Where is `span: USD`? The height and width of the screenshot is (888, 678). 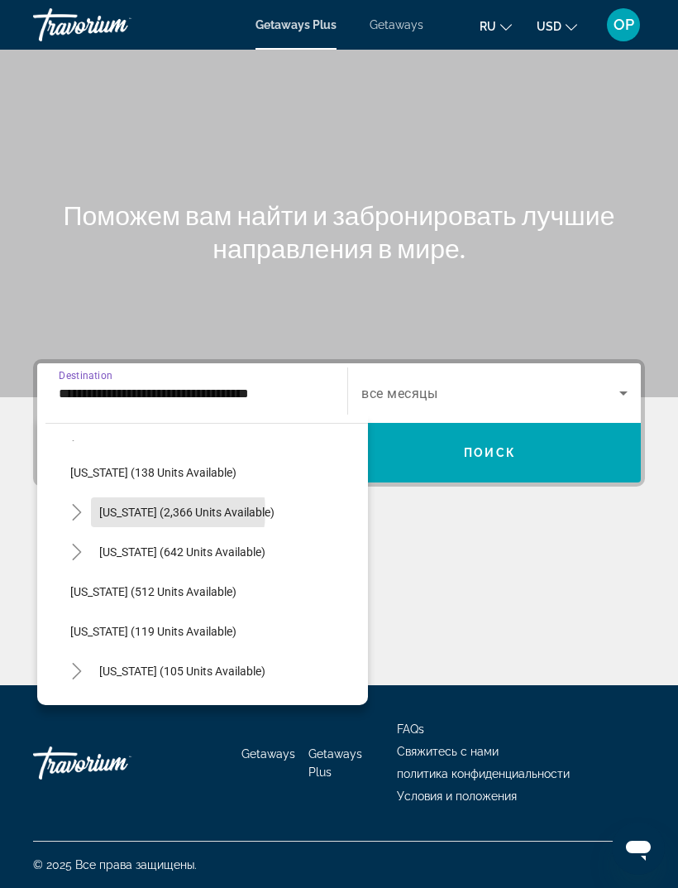
span: USD is located at coordinates (549, 26).